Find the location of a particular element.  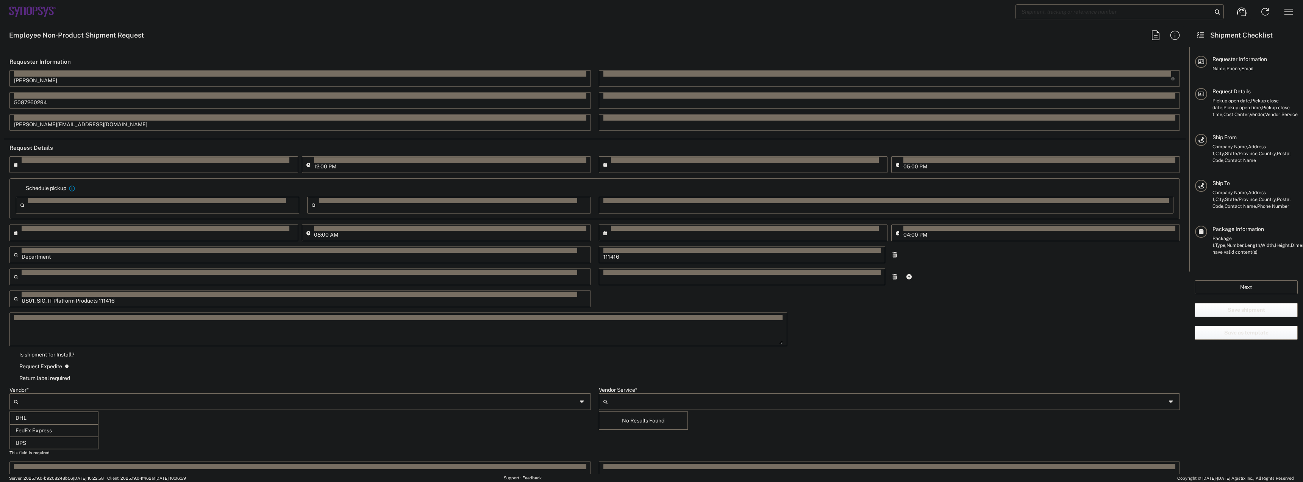

span: Ship To is located at coordinates (1221, 183).